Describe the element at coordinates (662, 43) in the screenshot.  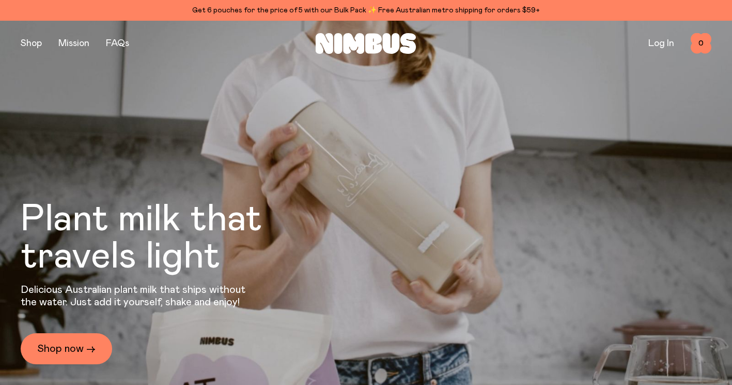
I see `a: Log In` at that location.